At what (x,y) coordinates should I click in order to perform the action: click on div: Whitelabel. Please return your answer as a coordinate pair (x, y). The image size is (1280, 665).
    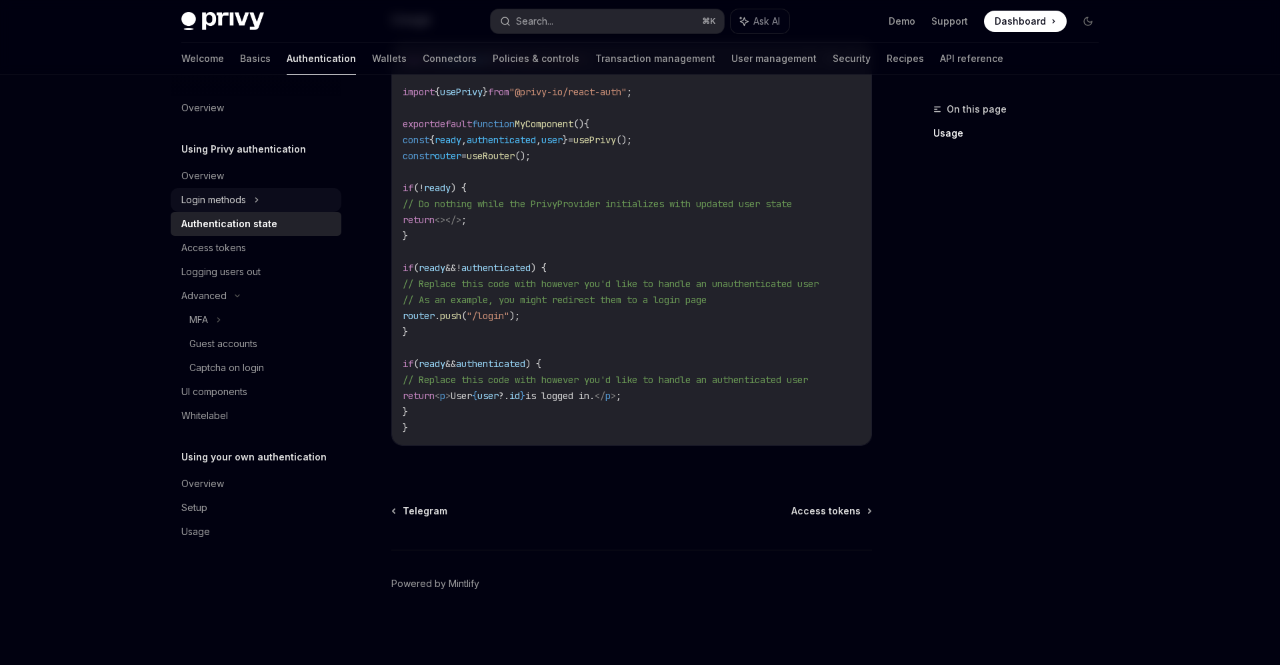
    Looking at the image, I should click on (205, 416).